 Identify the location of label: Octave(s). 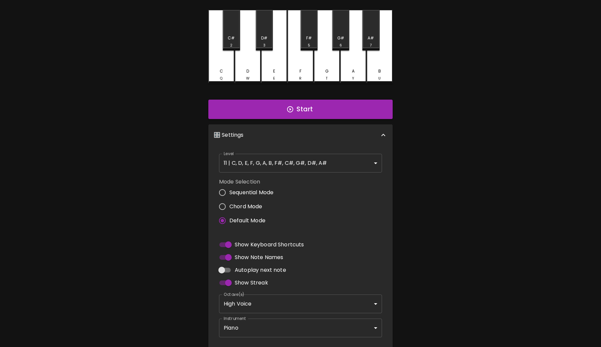
(234, 294).